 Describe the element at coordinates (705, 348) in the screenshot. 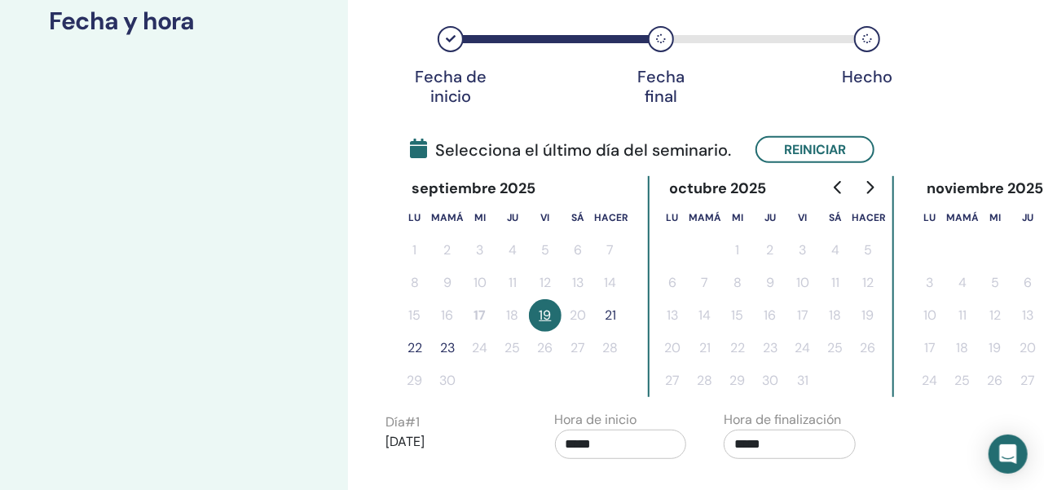

I see `button: 21` at that location.